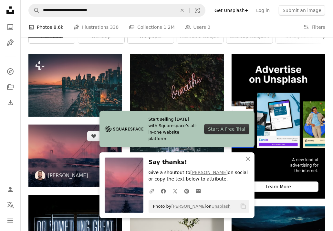 This screenshot has width=333, height=231. I want to click on div: Learn More, so click(278, 186).